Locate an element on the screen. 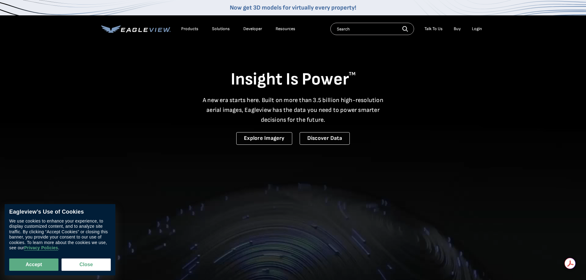 The width and height of the screenshot is (586, 280). a: Explore Imagery is located at coordinates (264, 139).